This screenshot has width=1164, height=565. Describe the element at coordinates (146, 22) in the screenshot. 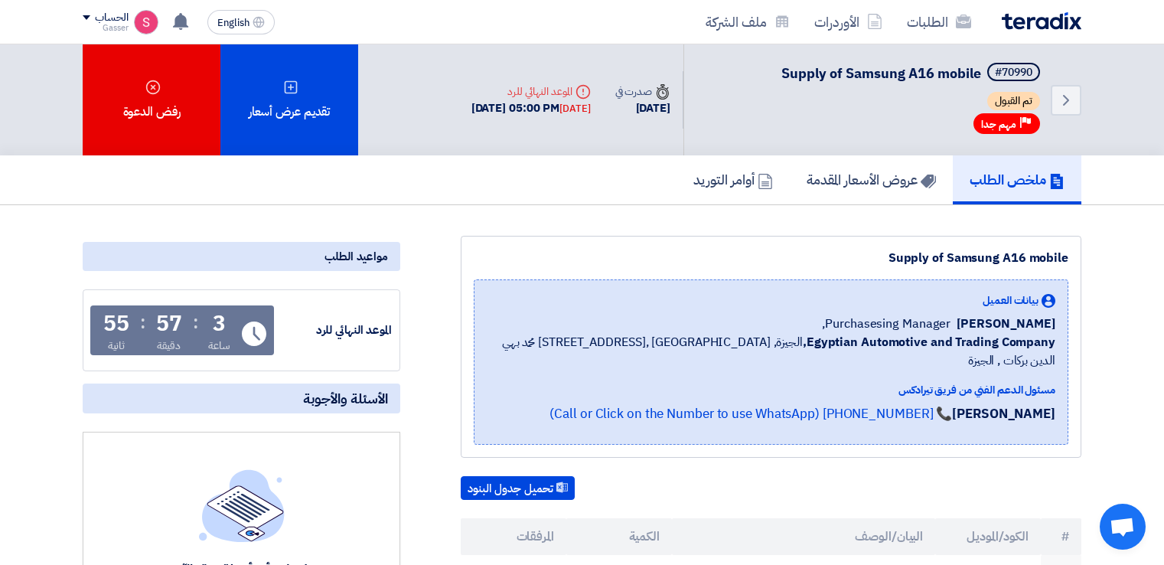

I see `img: unnamed_1748516558010.png` at that location.